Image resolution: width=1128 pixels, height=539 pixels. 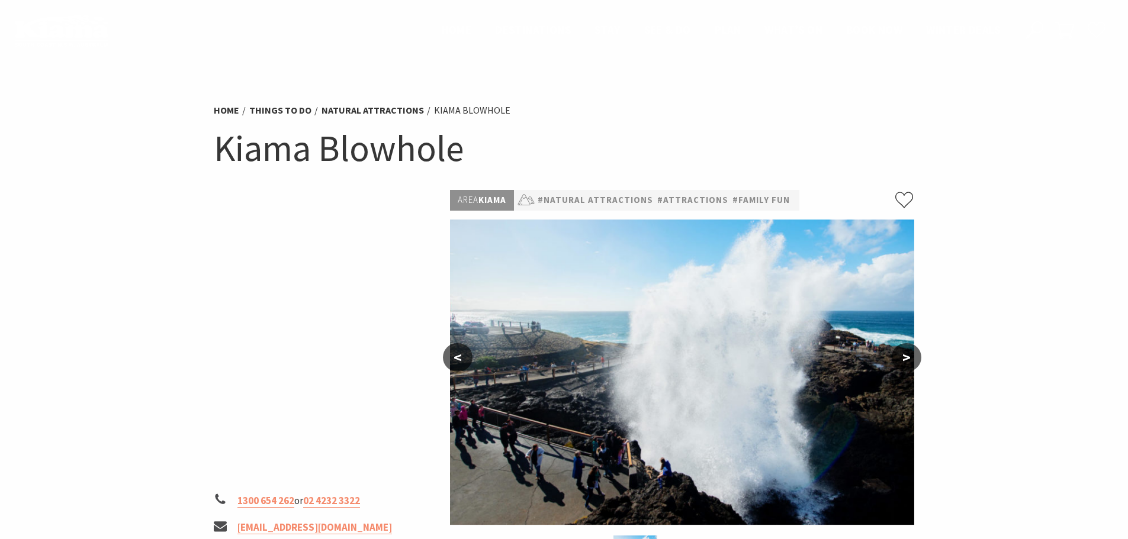 What do you see at coordinates (457, 30) in the screenshot?
I see `span: Home` at bounding box center [457, 30].